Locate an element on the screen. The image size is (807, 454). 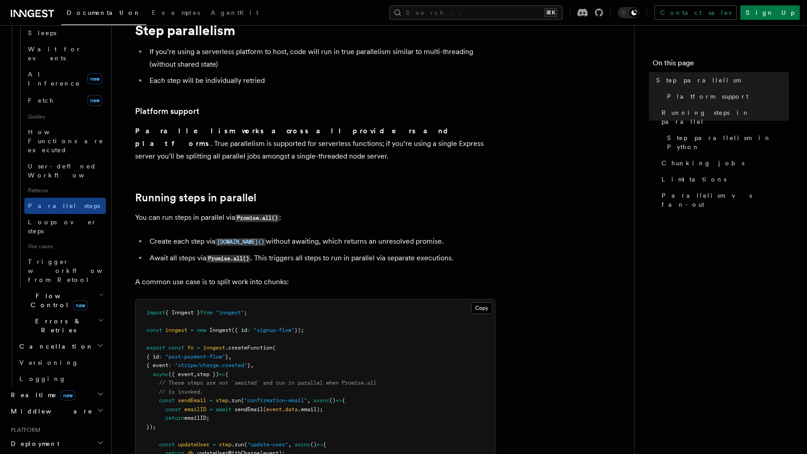
button: Deployment is located at coordinates (56, 444).